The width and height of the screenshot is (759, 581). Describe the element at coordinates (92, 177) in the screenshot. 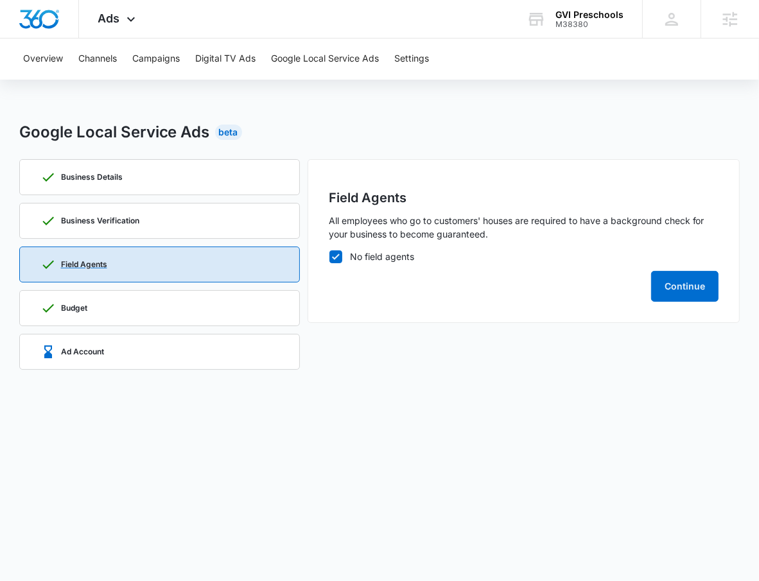

I see `p: Business Details` at that location.